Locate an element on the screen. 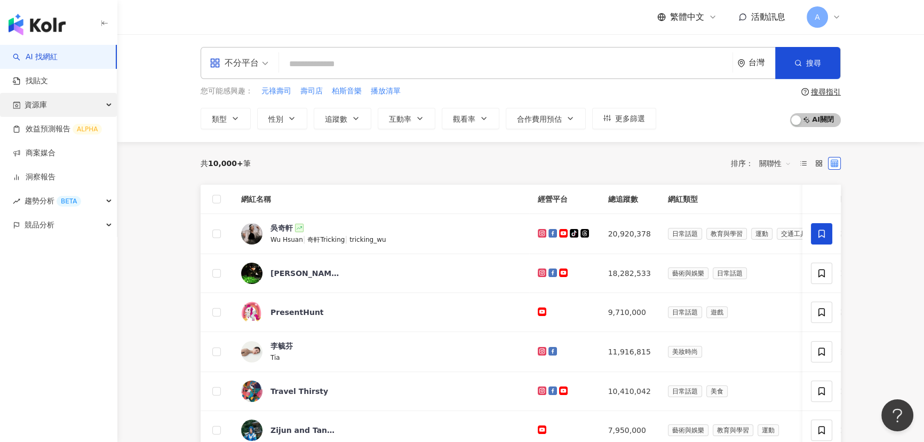 The height and width of the screenshot is (442, 924). button: 互動率 is located at coordinates (407, 118).